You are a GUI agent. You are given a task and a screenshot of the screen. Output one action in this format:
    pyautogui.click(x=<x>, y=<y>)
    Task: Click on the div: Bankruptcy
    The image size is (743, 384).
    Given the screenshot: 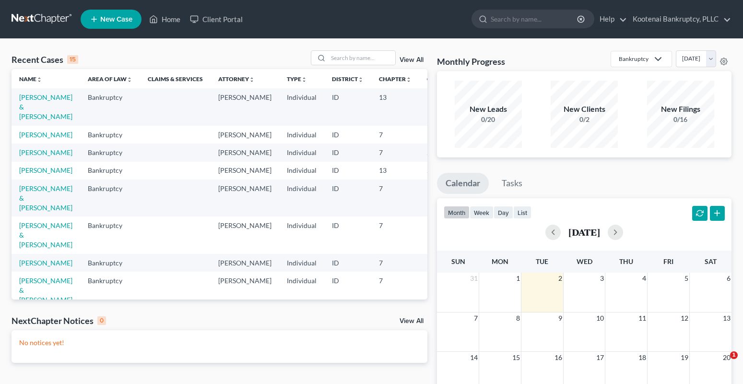 What is the action you would take?
    pyautogui.click(x=634, y=59)
    